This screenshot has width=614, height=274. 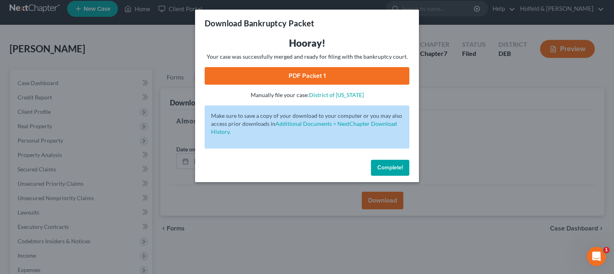 I want to click on p: Make sure to save a copy of your download to your computer or you may also access prior downloads in, so click(x=307, y=124).